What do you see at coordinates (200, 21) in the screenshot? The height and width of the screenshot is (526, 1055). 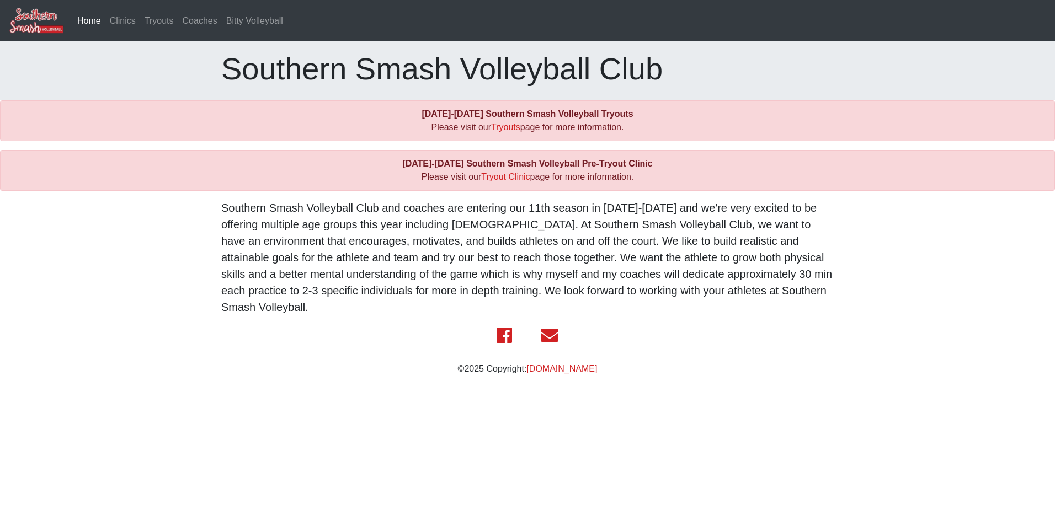 I see `a: Coaches` at bounding box center [200, 21].